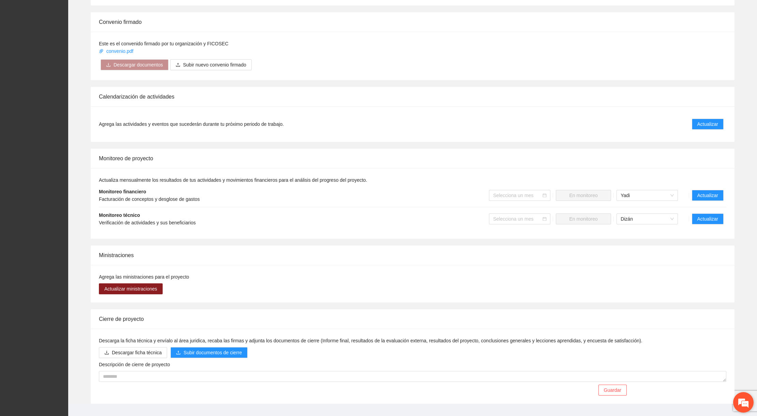 This screenshot has width=757, height=416. What do you see at coordinates (131, 289) in the screenshot?
I see `button: Actualizar ministraciones` at bounding box center [131, 289].